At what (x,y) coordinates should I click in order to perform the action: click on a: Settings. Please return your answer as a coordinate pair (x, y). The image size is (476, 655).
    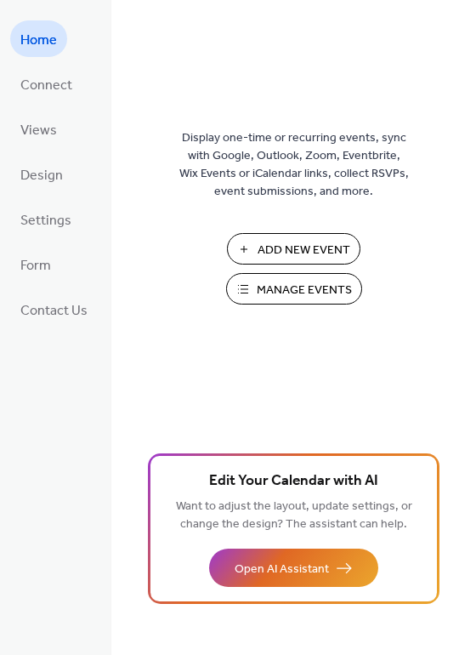
    Looking at the image, I should click on (46, 219).